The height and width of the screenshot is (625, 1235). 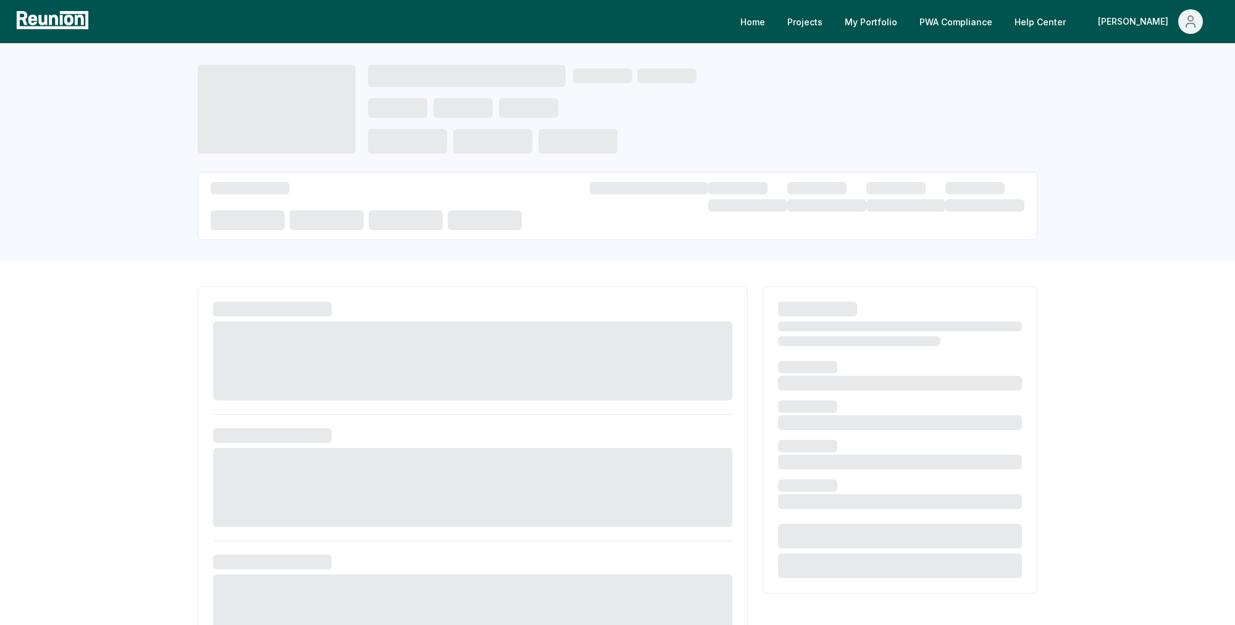 What do you see at coordinates (804, 22) in the screenshot?
I see `a: Projects` at bounding box center [804, 22].